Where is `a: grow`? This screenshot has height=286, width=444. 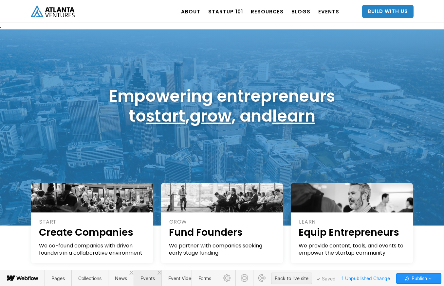 a: grow is located at coordinates (211, 116).